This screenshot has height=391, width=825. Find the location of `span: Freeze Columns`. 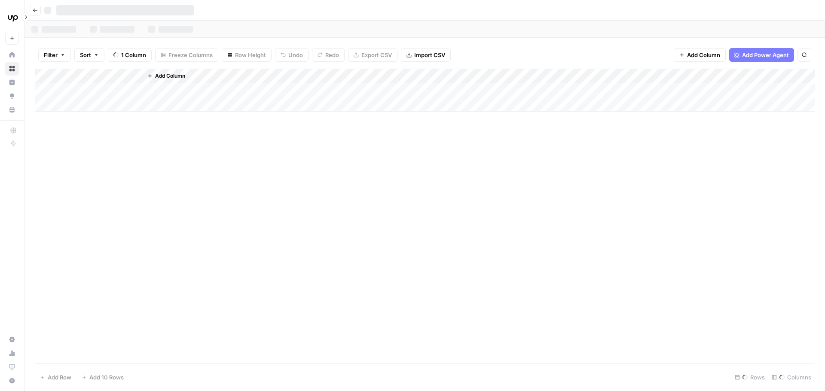

span: Freeze Columns is located at coordinates (190, 55).